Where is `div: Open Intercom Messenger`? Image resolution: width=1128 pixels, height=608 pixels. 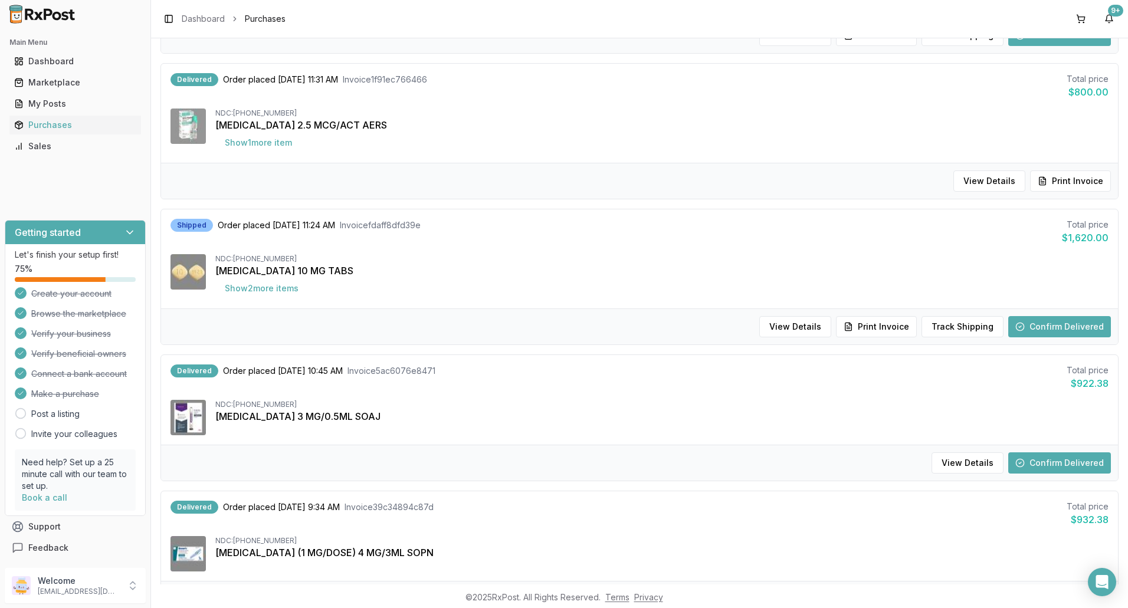
div: Open Intercom Messenger is located at coordinates (1102, 582).